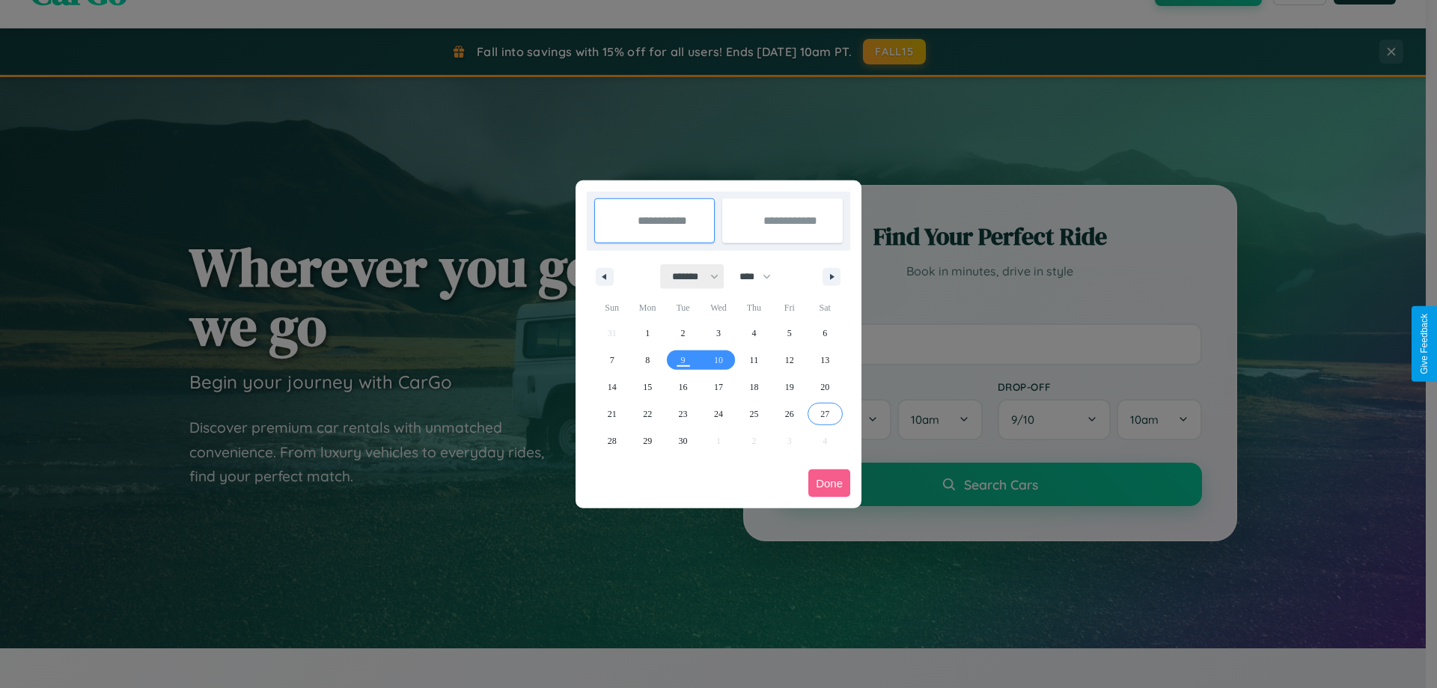 The width and height of the screenshot is (1437, 688). What do you see at coordinates (825, 333) in the screenshot?
I see `span: 6` at bounding box center [825, 333].